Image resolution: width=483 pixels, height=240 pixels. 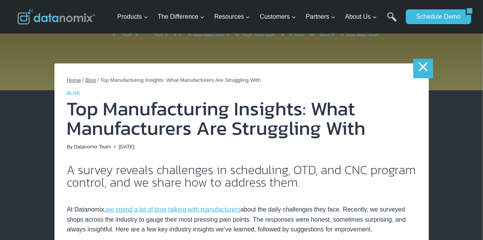 I want to click on a: we spend a lot of time talking with manufacturers, so click(x=173, y=209).